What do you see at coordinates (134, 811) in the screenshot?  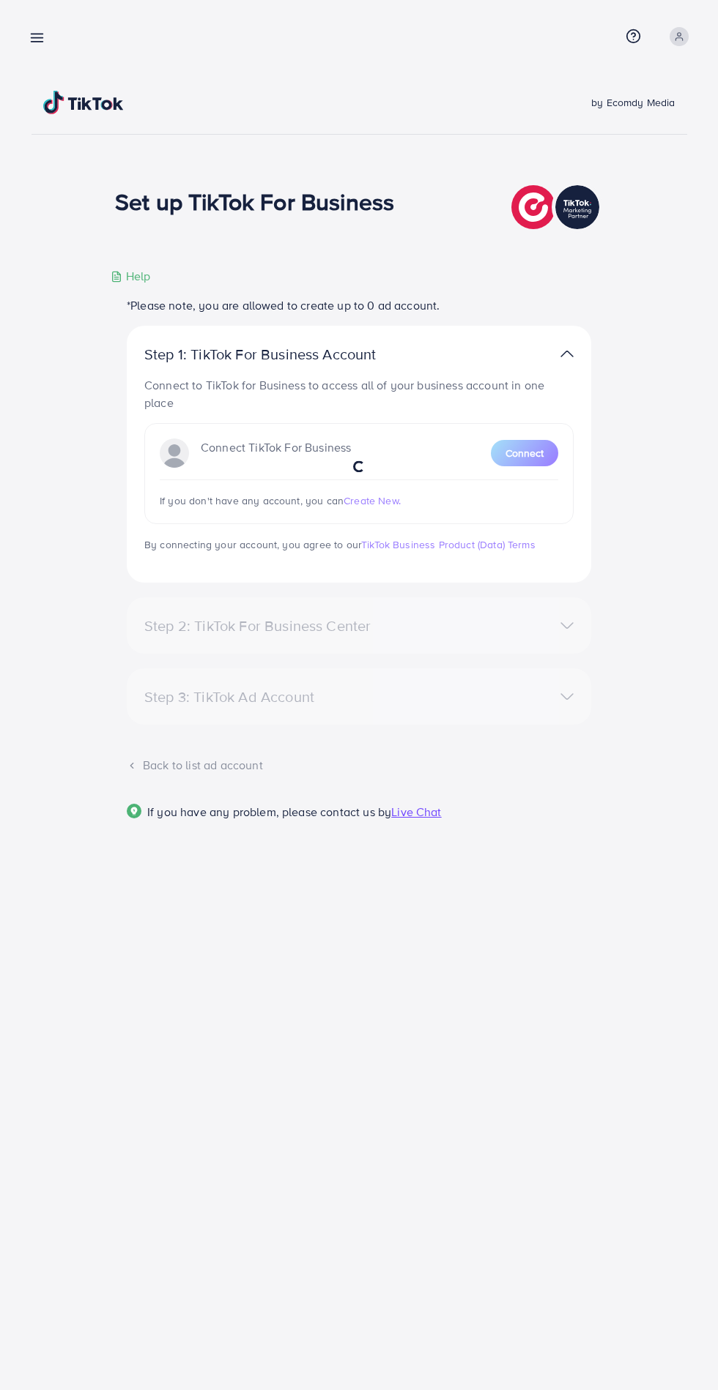 I see `img: Popup guide` at bounding box center [134, 811].